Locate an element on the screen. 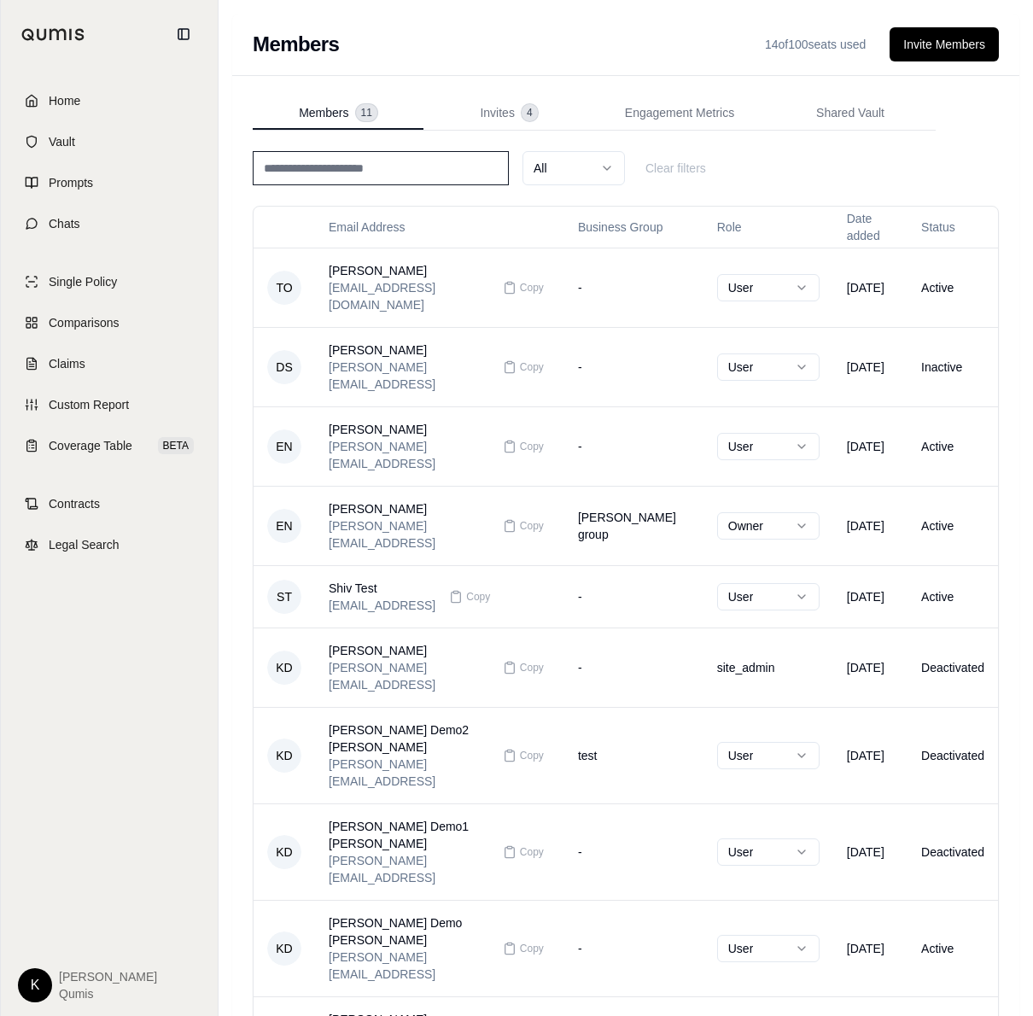 The image size is (1033, 1016). a: Coverage TableBETA is located at coordinates (109, 446).